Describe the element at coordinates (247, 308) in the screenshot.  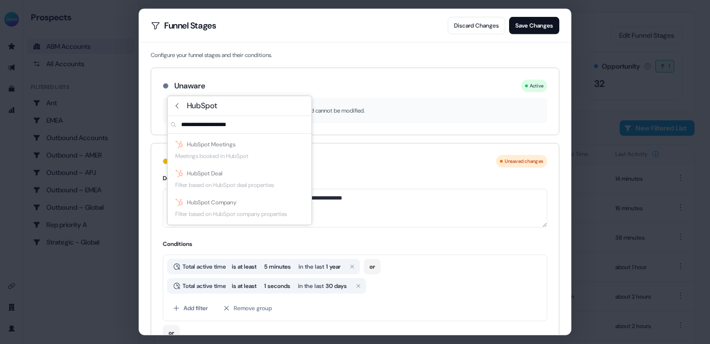
I see `button: Remove group` at that location.